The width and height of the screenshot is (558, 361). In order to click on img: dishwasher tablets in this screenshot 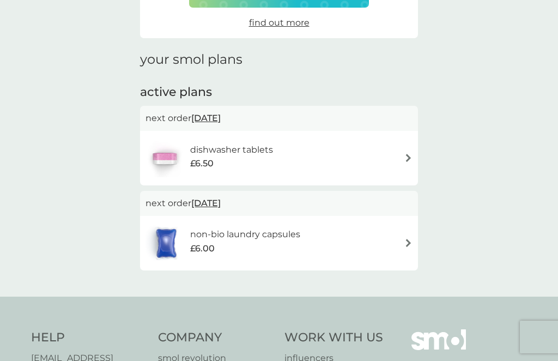, I will do `click(164, 158)`.